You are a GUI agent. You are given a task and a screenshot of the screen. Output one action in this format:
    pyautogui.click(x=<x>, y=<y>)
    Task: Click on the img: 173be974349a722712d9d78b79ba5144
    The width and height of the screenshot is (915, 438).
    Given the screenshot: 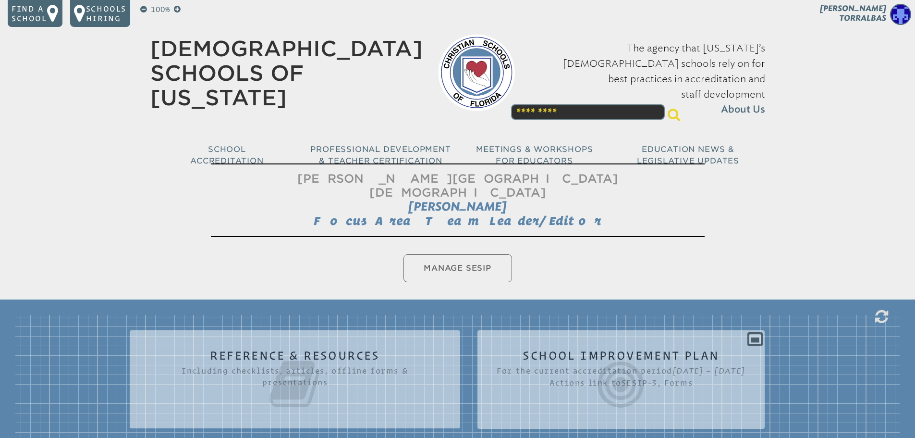 What is the action you would take?
    pyautogui.click(x=901, y=14)
    